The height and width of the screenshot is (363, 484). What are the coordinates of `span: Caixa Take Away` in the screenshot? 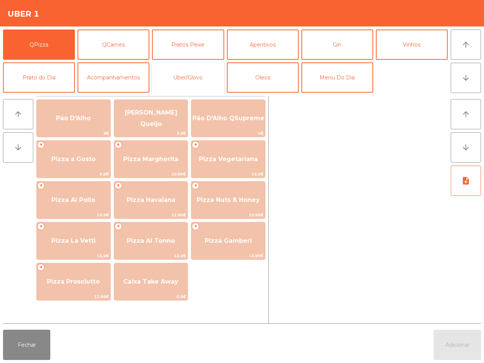 It's located at (151, 281).